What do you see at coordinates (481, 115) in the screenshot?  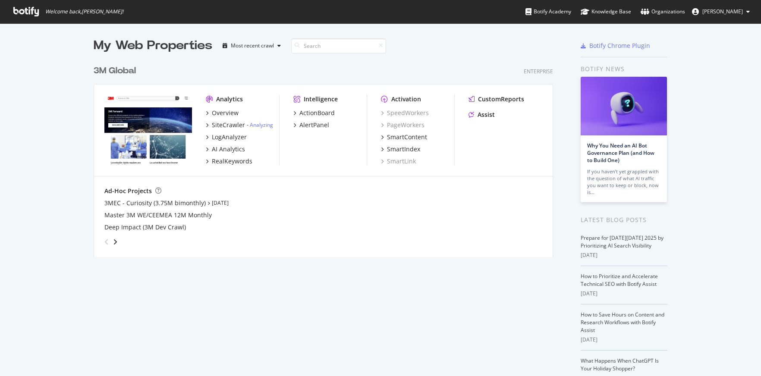 I see `a: Assist` at bounding box center [481, 115].